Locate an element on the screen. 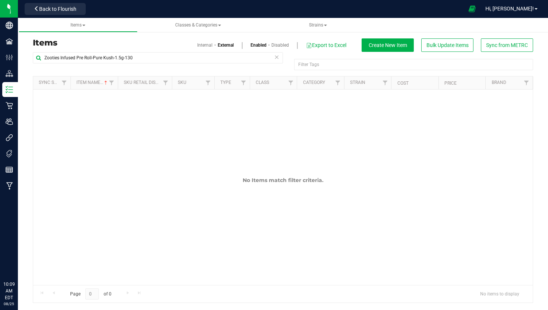 The width and height of the screenshot is (548, 310). a: Class is located at coordinates (262, 82).